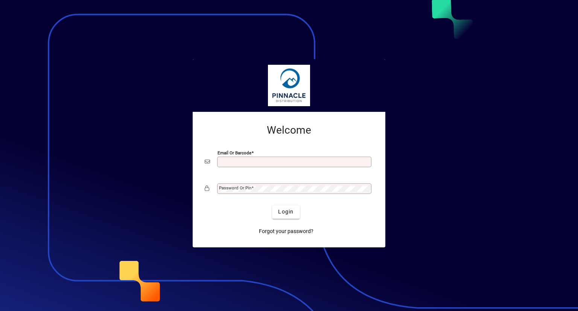 This screenshot has height=311, width=578. I want to click on button: Login, so click(286, 212).